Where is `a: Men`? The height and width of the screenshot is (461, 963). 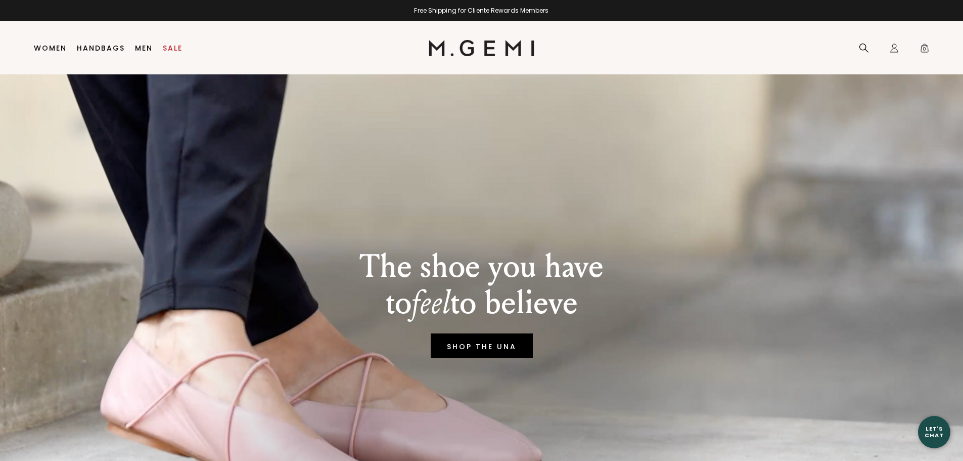
a: Men is located at coordinates (144, 48).